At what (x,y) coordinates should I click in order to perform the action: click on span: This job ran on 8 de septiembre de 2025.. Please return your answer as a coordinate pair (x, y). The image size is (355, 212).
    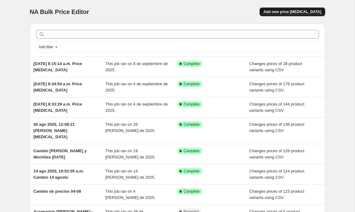
    Looking at the image, I should click on (136, 66).